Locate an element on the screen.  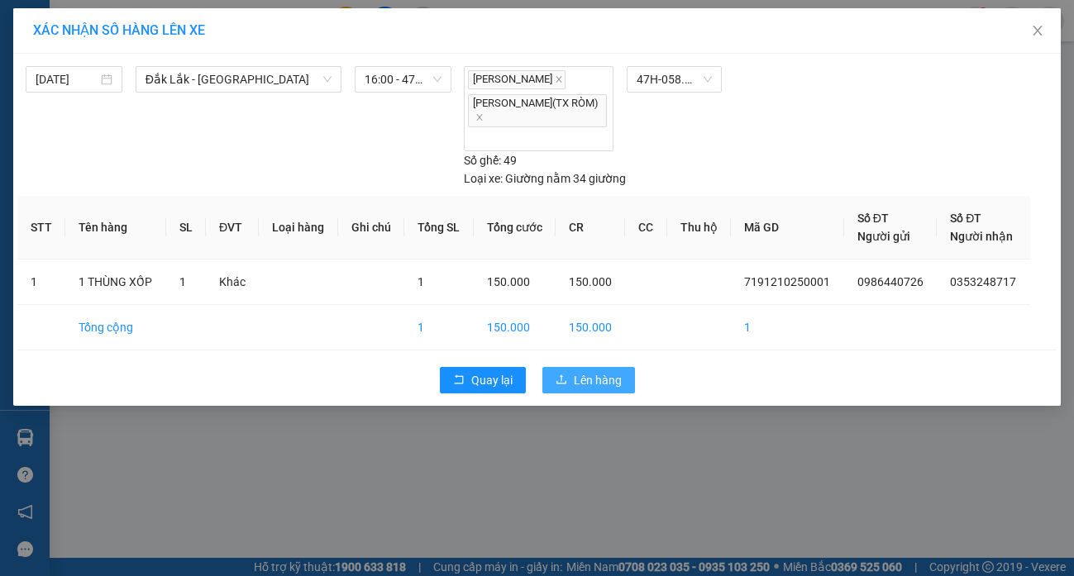
th: CC is located at coordinates (646, 227).